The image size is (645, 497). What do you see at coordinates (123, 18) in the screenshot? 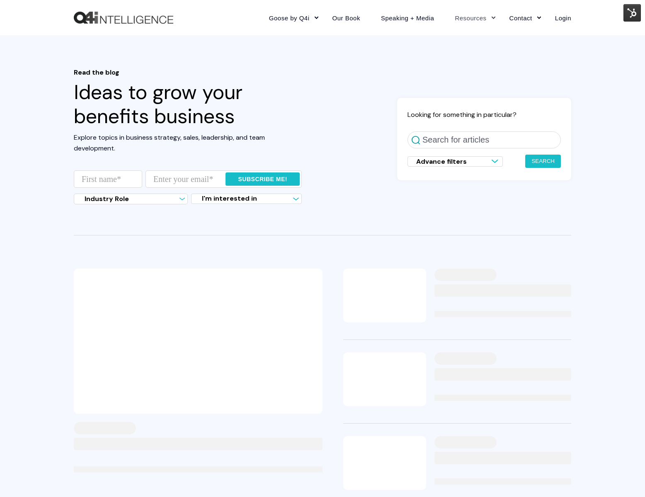
I see `a: Back to Home` at bounding box center [123, 18].